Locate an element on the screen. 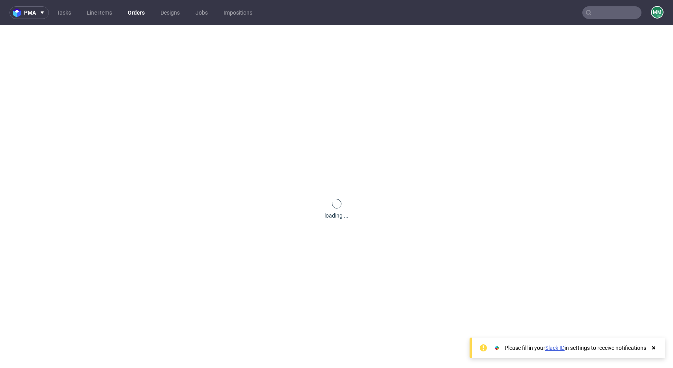  img: Slack is located at coordinates (497, 348).